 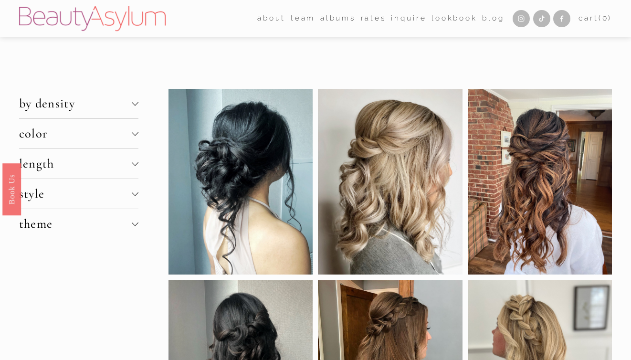 What do you see at coordinates (79, 224) in the screenshot?
I see `button: theme` at bounding box center [79, 224].